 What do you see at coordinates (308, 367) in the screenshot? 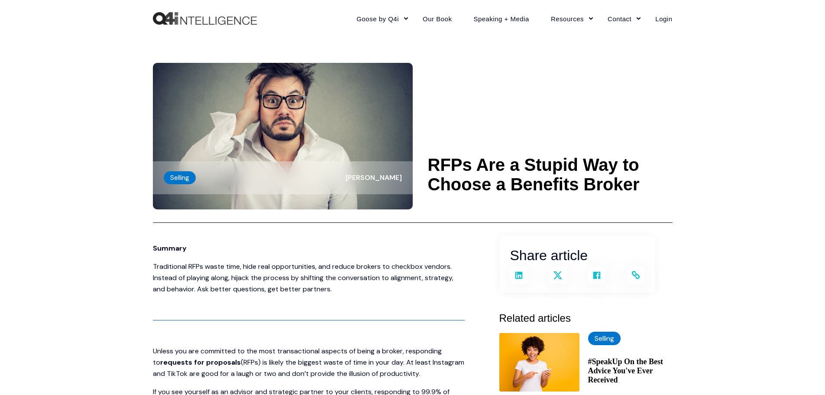
I see `span: (RFPs) is likely the biggest waste of time in your day. At least Instagram and TikTok are good fo...` at bounding box center [308, 367].